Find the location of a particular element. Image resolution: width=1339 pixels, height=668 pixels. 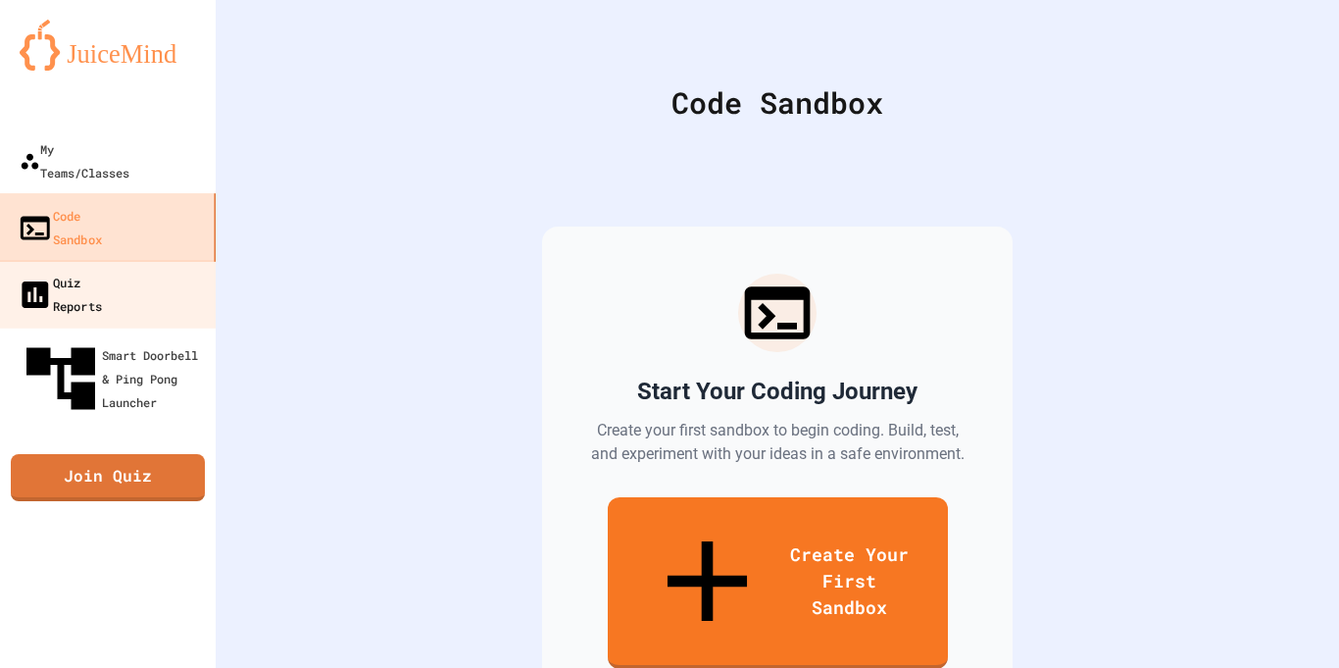

h2: Start Your Coding Journey is located at coordinates (777, 391).